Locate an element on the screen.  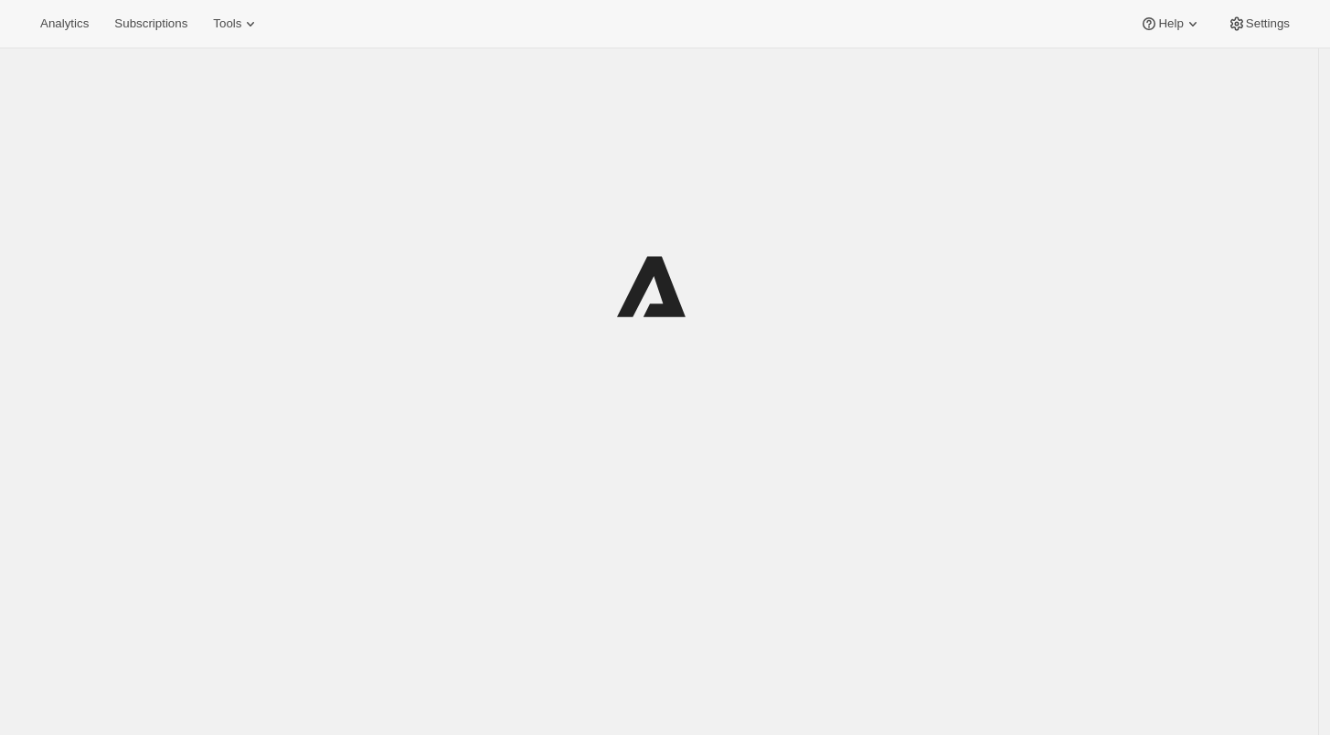
span: Help is located at coordinates (1170, 24).